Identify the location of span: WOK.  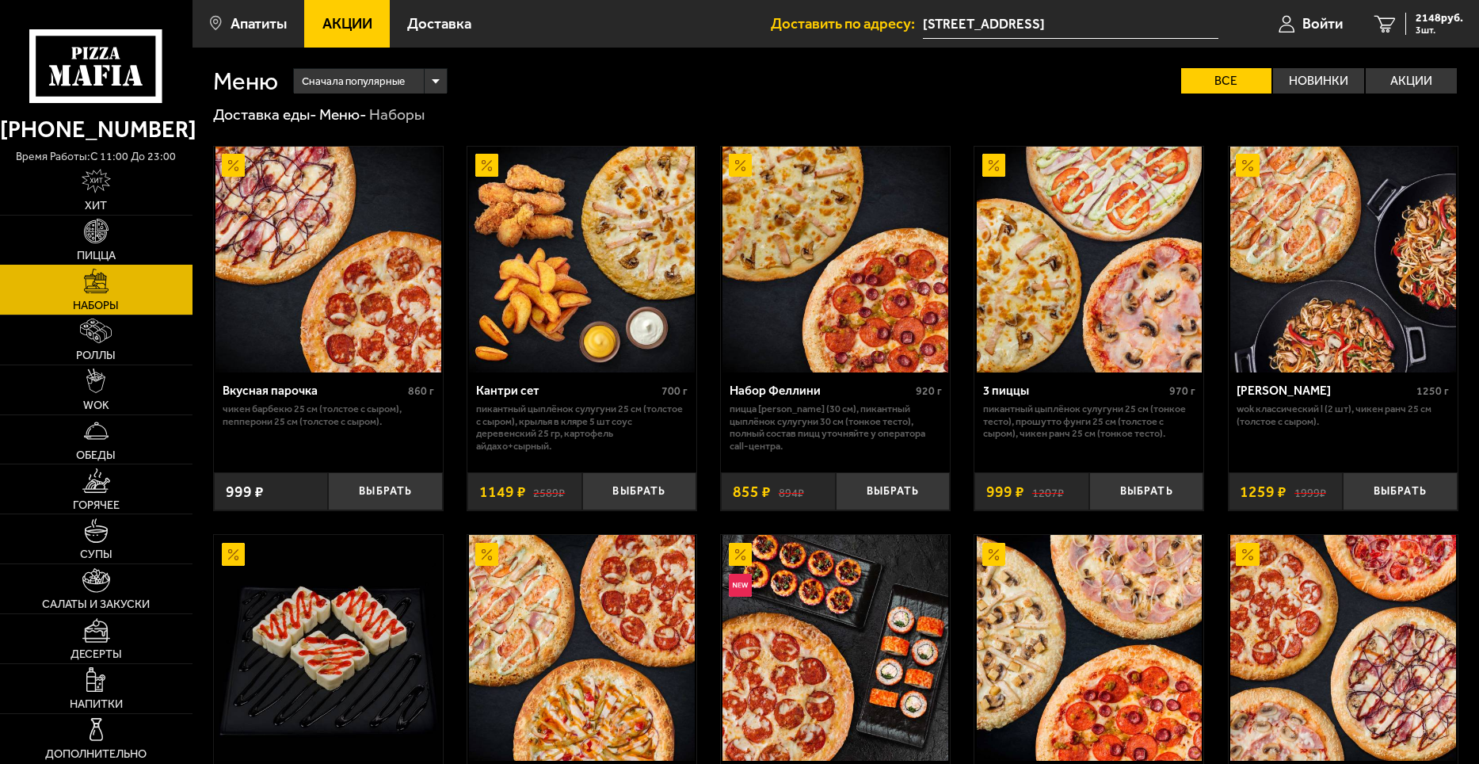
(96, 405).